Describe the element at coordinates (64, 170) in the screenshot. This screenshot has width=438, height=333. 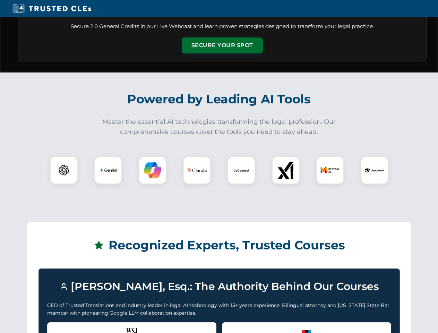
I see `img: ChatGPT Logo` at that location.